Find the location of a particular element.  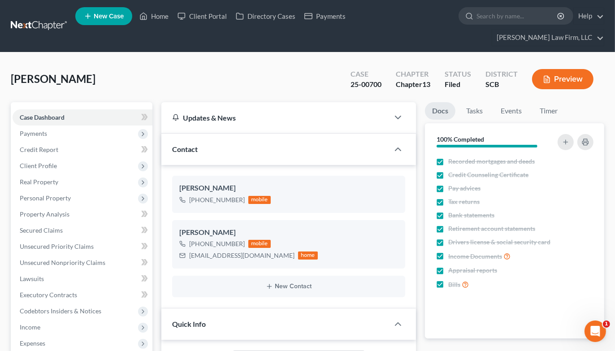

span: Secured Claims is located at coordinates (41, 230).